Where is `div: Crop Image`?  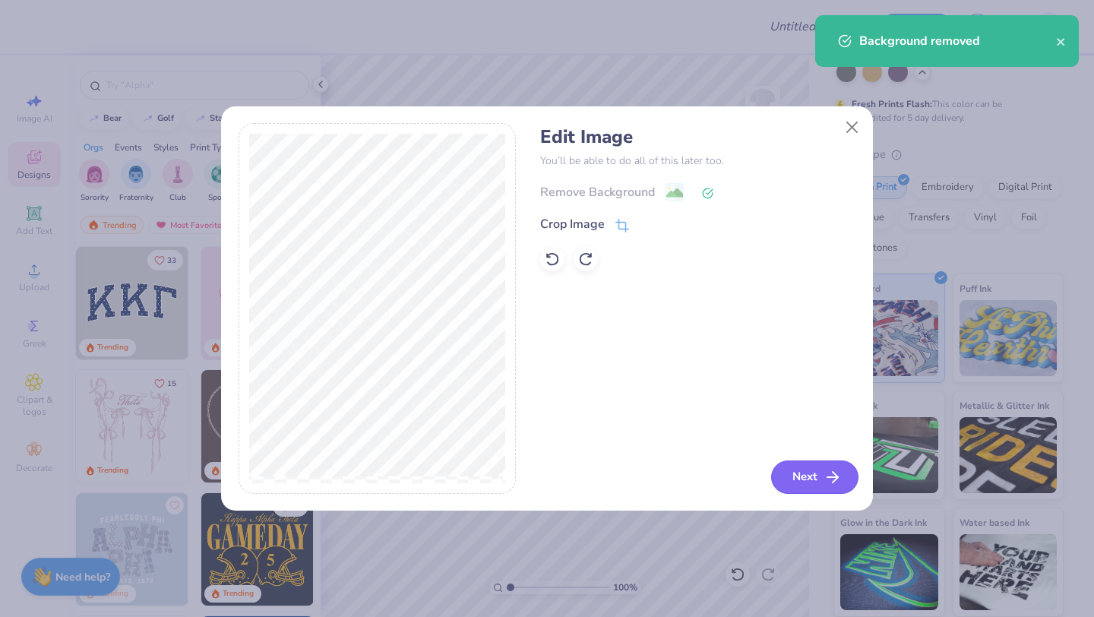
div: Crop Image is located at coordinates (572, 224).